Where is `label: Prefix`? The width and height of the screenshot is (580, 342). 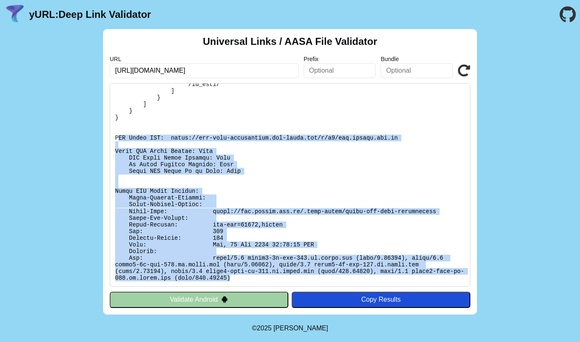 label: Prefix is located at coordinates (340, 59).